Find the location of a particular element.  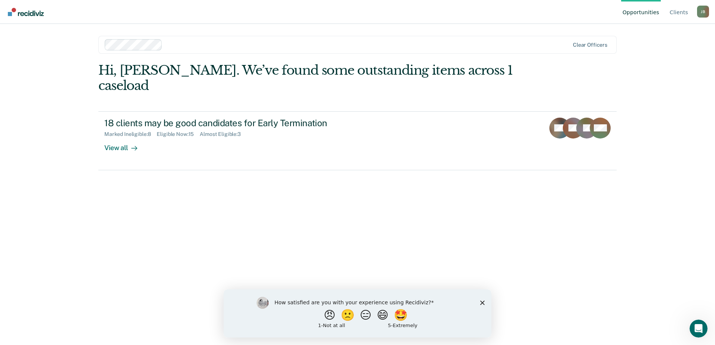

img: Recidiviz is located at coordinates (26, 12).